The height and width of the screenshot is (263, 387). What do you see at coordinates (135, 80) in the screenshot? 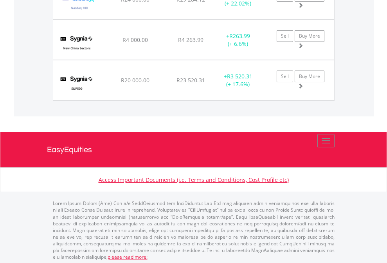
I see `span: R20 000.00` at bounding box center [135, 80].